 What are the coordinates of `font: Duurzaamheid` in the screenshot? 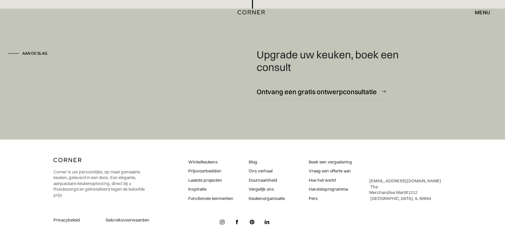 It's located at (263, 180).